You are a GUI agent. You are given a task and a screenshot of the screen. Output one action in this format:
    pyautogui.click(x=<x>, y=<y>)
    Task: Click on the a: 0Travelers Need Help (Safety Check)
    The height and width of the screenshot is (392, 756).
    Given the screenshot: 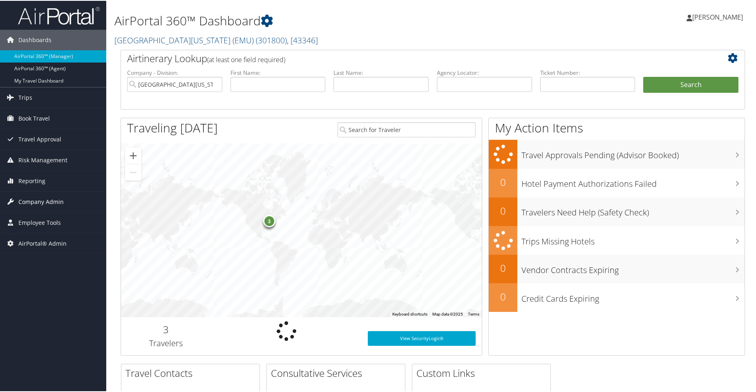 What is the action you would take?
    pyautogui.click(x=616, y=211)
    